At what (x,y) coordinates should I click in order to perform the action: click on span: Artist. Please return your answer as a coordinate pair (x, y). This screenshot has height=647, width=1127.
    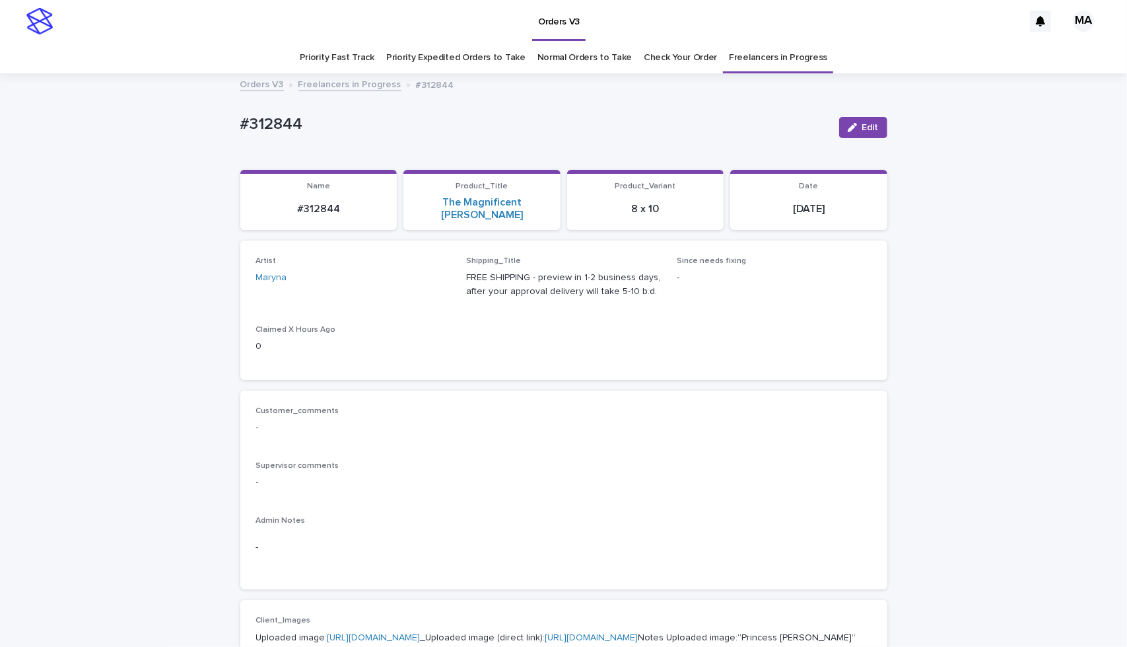
    Looking at the image, I should click on (266, 261).